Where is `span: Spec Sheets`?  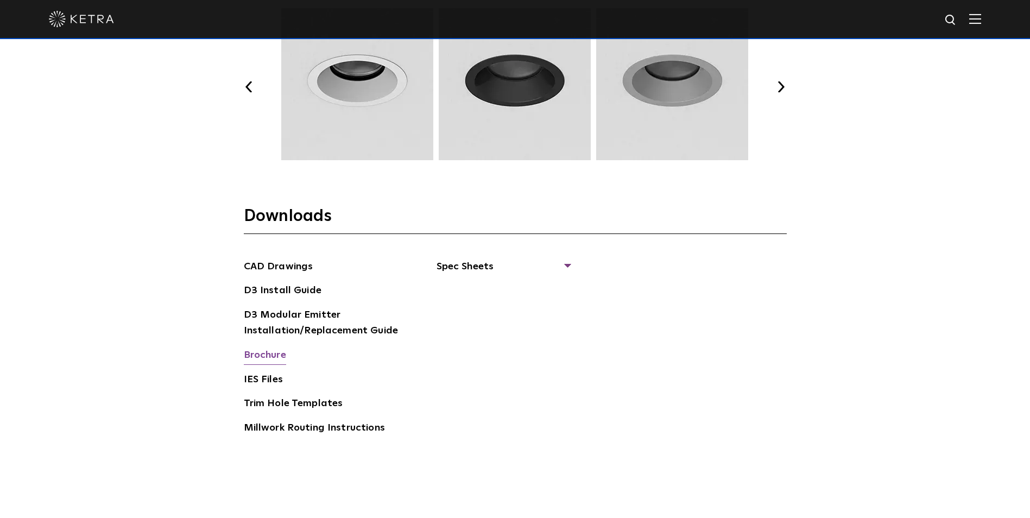
span: Spec Sheets is located at coordinates (503, 271).